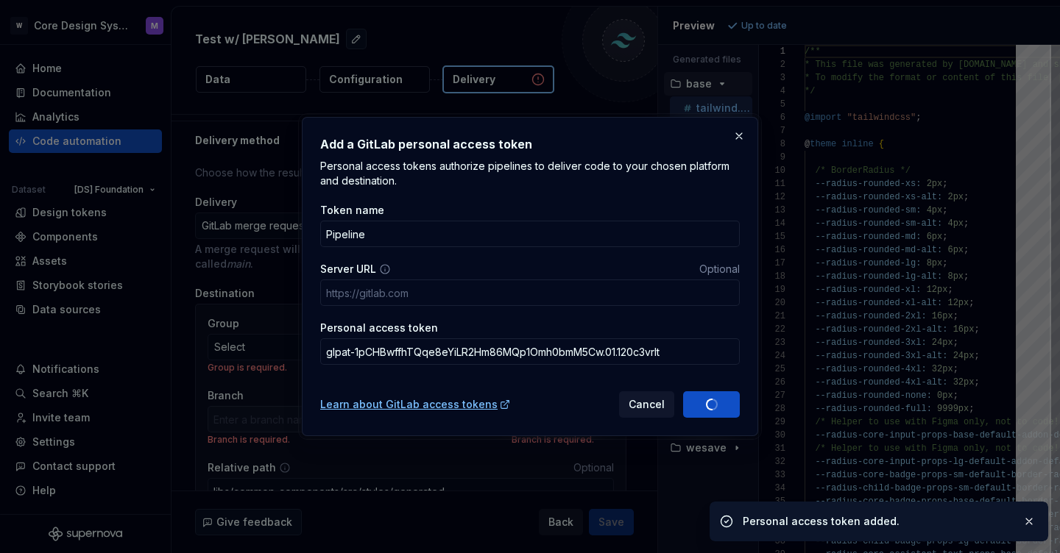  I want to click on button: Cancel, so click(646, 405).